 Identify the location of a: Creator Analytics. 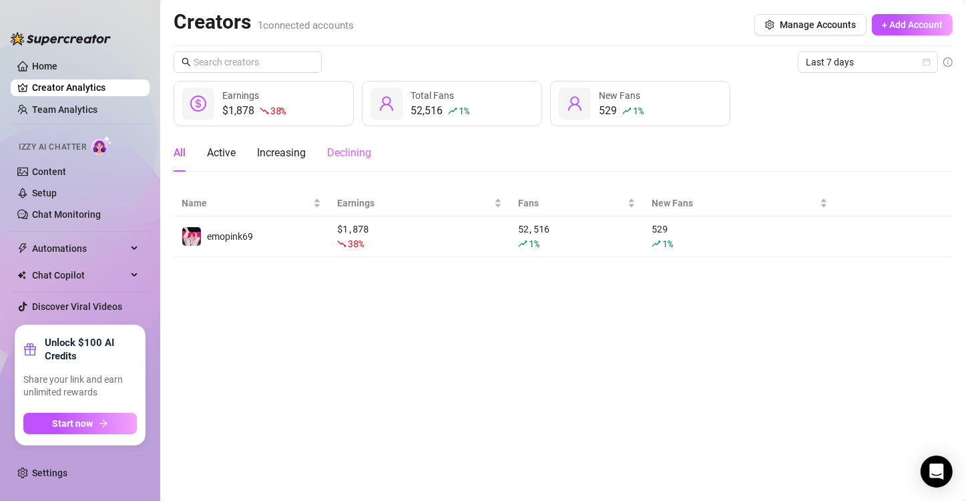
(85, 87).